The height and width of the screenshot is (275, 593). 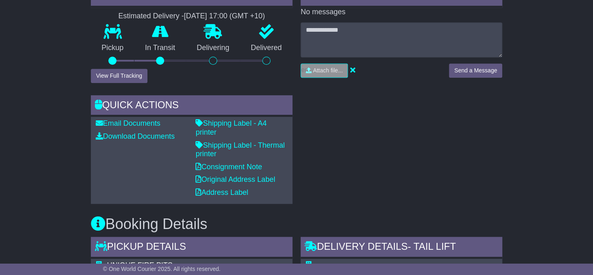 What do you see at coordinates (160, 48) in the screenshot?
I see `p: In Transit` at bounding box center [160, 48].